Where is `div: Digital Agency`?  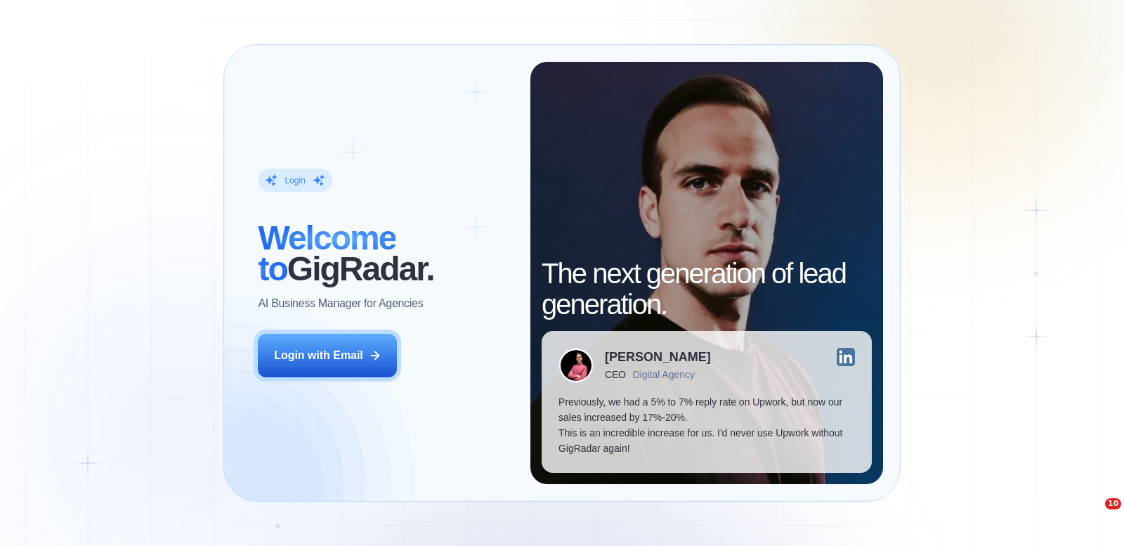
div: Digital Agency is located at coordinates (664, 374).